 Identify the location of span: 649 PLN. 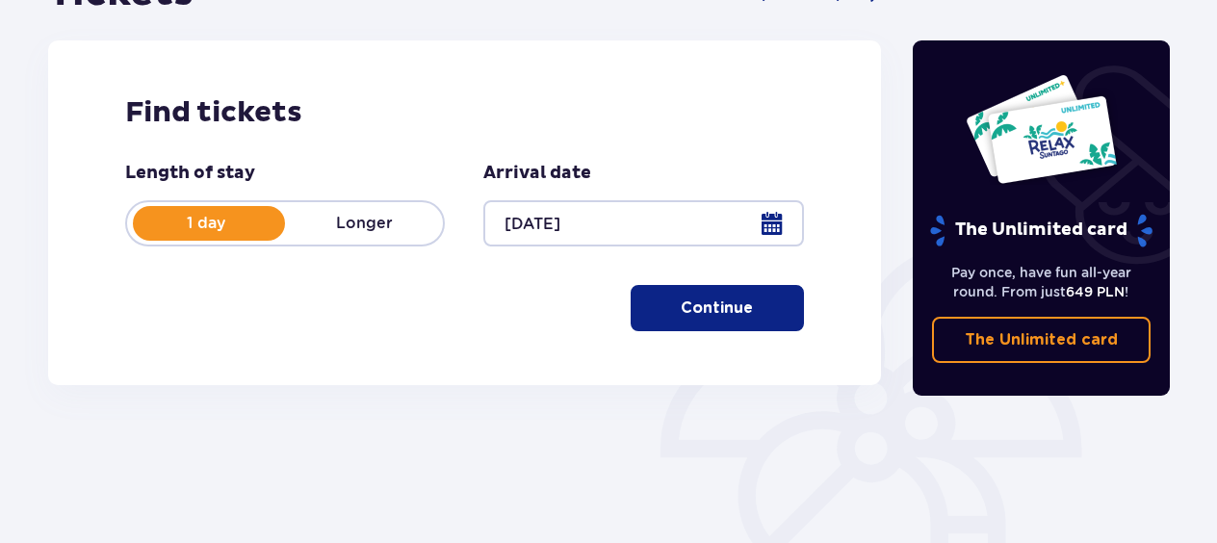
(1095, 292).